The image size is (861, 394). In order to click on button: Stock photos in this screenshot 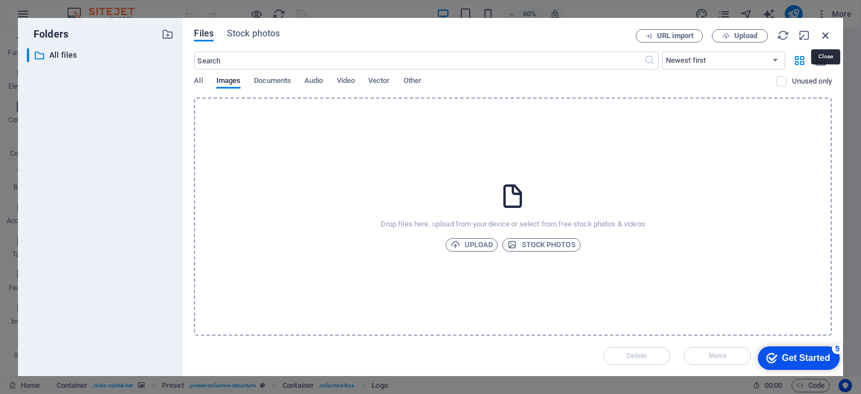, I will do `click(541, 245)`.